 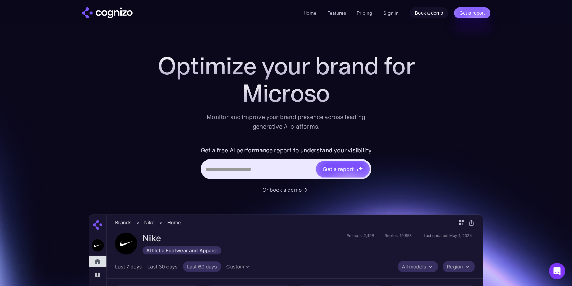 What do you see at coordinates (107, 13) in the screenshot?
I see `a: home` at bounding box center [107, 13].